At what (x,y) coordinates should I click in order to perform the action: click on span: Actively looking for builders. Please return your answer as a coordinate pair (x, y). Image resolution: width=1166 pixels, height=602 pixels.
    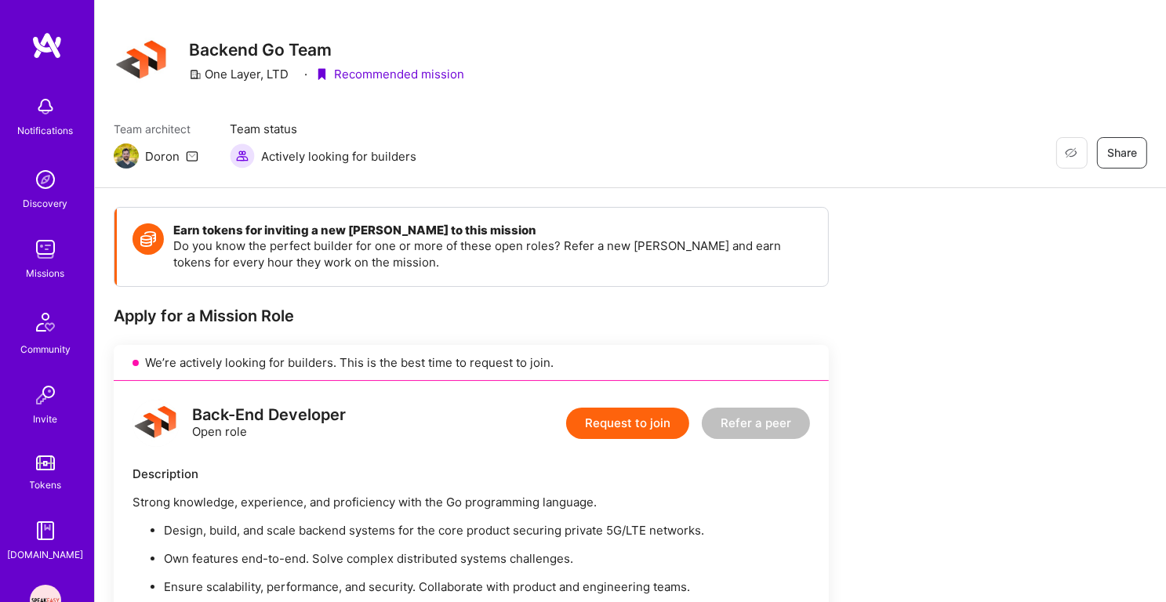
    Looking at the image, I should click on (339, 156).